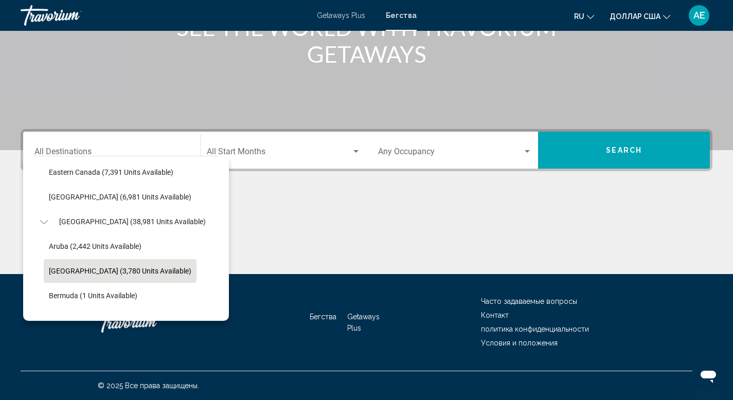 Image resolution: width=733 pixels, height=400 pixels. What do you see at coordinates (148, 386) in the screenshot?
I see `font: © 2025 Все права защищены.` at bounding box center [148, 386].